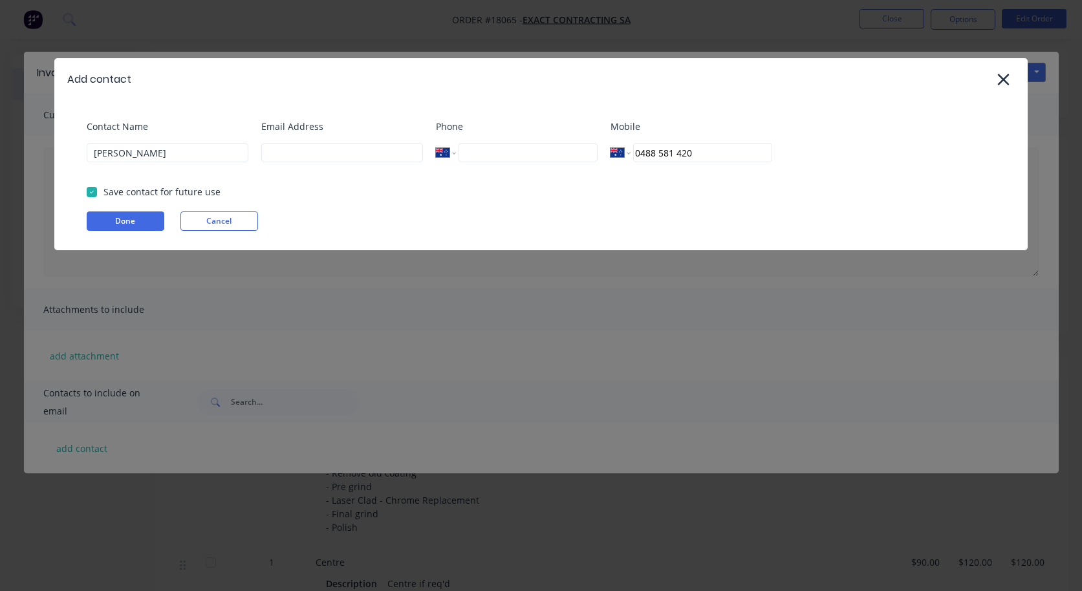 Image resolution: width=1082 pixels, height=591 pixels. What do you see at coordinates (517, 126) in the screenshot?
I see `label: Phone` at bounding box center [517, 126].